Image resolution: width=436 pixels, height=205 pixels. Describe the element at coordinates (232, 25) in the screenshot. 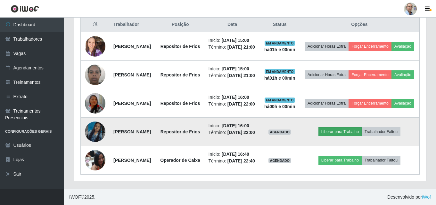

I see `th: Data` at that location.